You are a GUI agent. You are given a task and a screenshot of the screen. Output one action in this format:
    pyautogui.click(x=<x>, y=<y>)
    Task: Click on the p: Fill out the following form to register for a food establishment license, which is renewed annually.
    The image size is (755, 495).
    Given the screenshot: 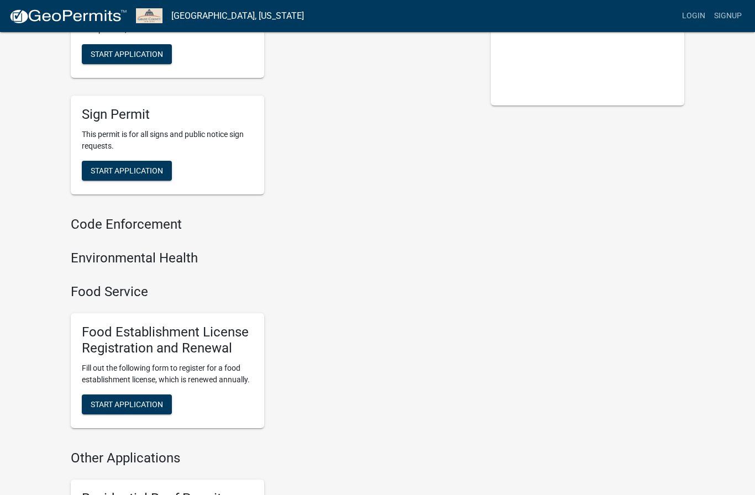 What is the action you would take?
    pyautogui.click(x=168, y=374)
    